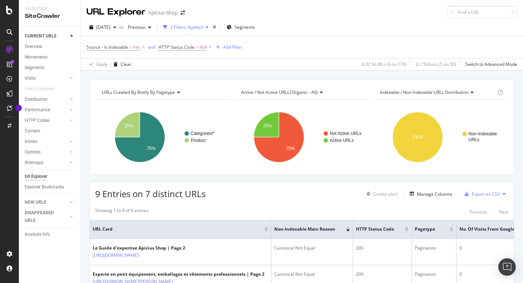  I want to click on a: Segments, so click(50, 68).